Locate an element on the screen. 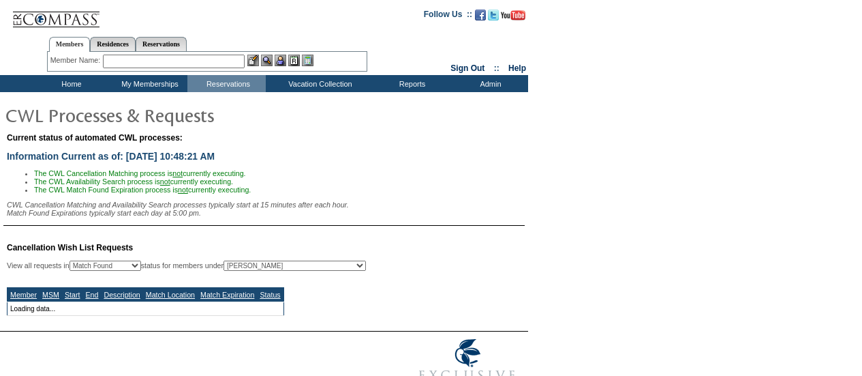 The image size is (862, 376). span: The CWL Cancellation Matching process is currently executing. is located at coordinates (140, 173).